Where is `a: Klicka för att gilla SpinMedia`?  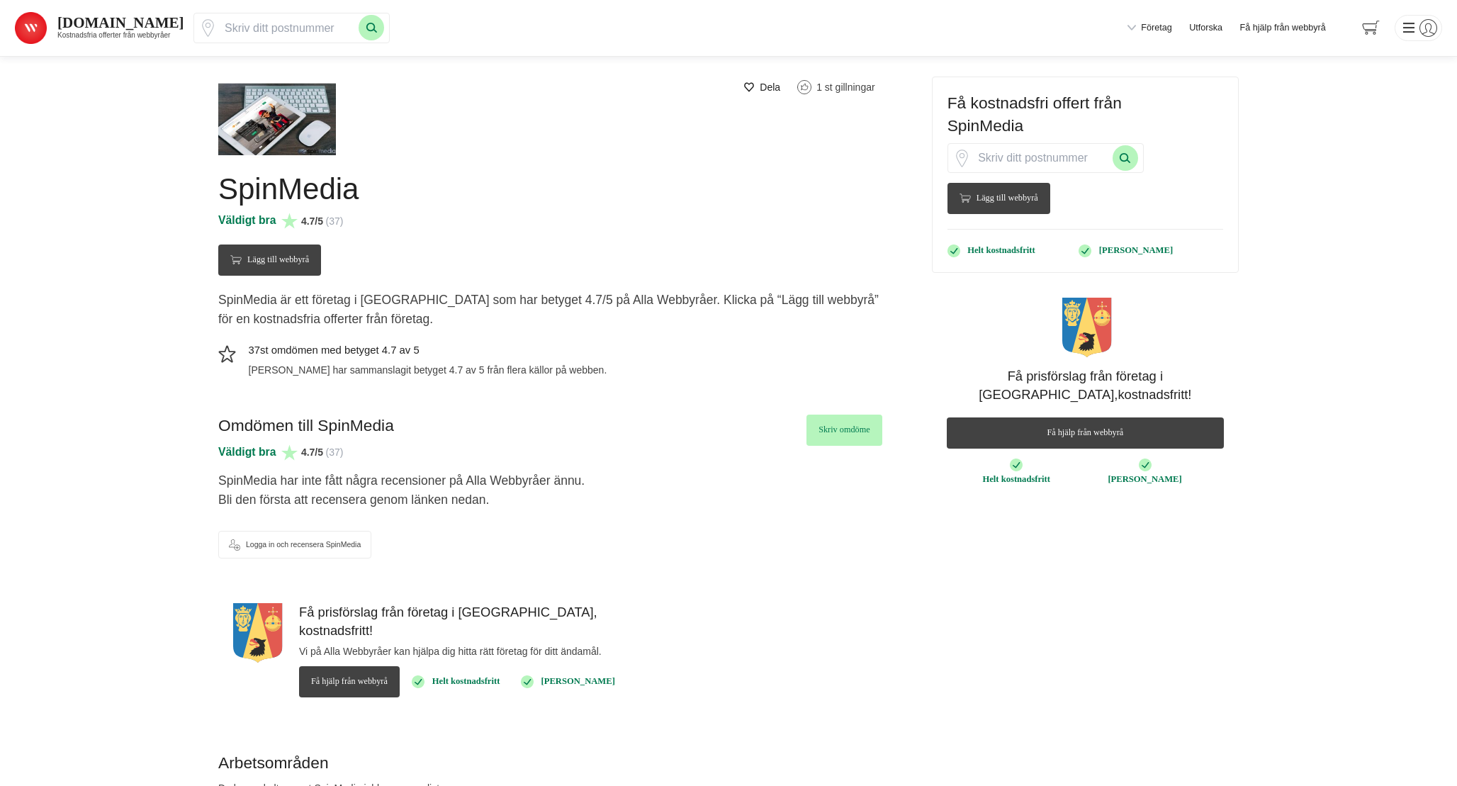 a: Klicka för att gilla SpinMedia is located at coordinates (836, 87).